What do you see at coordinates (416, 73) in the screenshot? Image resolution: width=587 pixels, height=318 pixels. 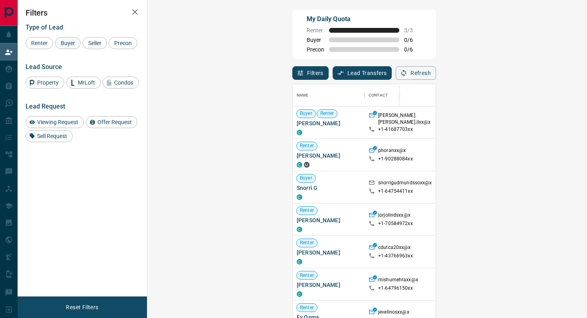 I see `button: Refresh` at bounding box center [416, 73].